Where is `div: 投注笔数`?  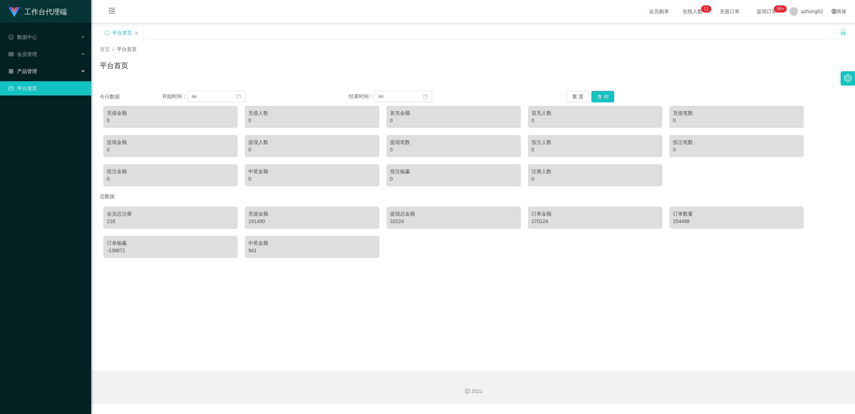
div: 投注笔数 is located at coordinates (736, 142).